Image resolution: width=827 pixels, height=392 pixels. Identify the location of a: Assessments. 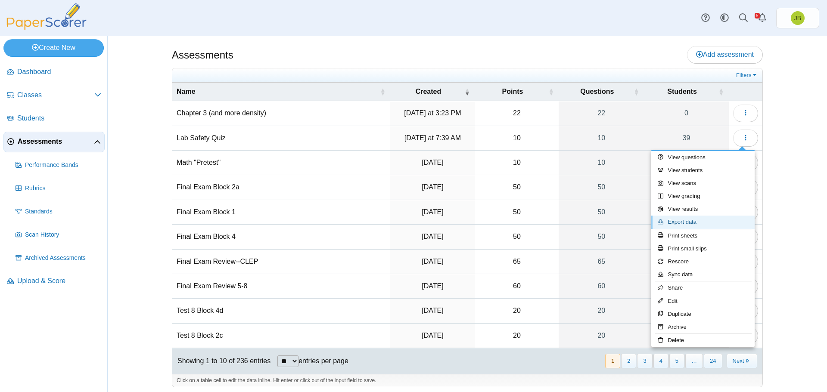
(54, 142).